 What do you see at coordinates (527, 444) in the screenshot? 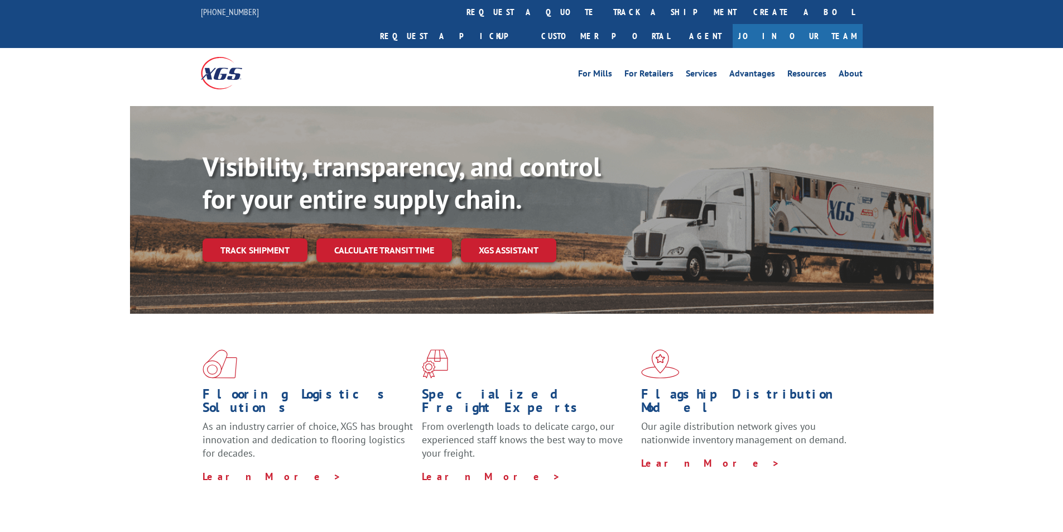
I see `p: From overlength loads to delicate cargo, our experienced staff knows the best way to move your fr...` at bounding box center [527, 444].